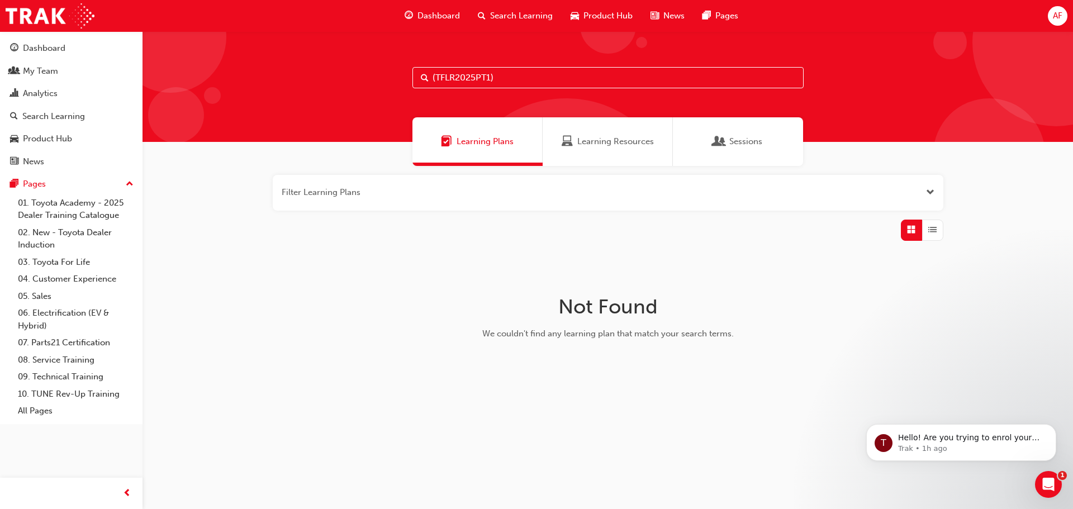  Describe the element at coordinates (40, 71) in the screenshot. I see `div: My Team` at that location.